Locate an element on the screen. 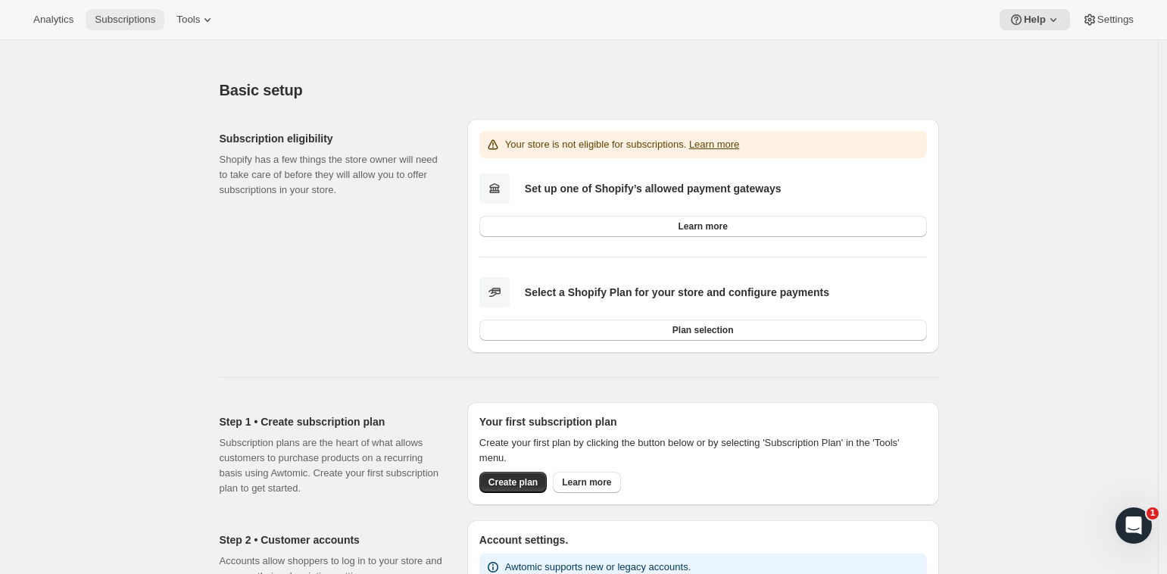  span: Help is located at coordinates (1034, 20).